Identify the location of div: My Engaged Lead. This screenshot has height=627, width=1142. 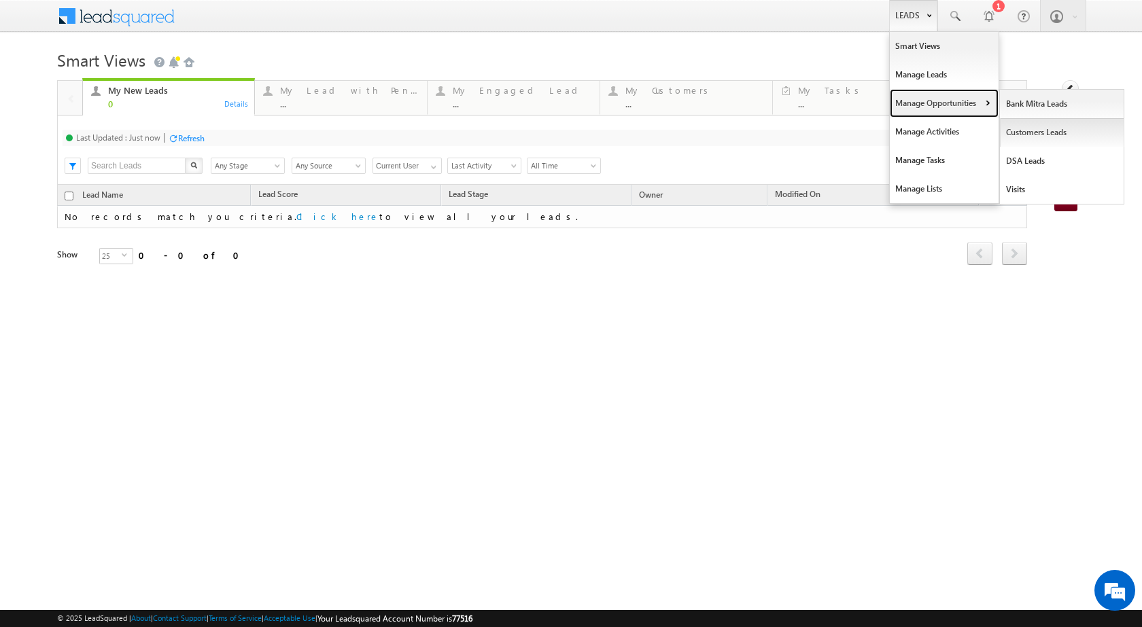
(522, 90).